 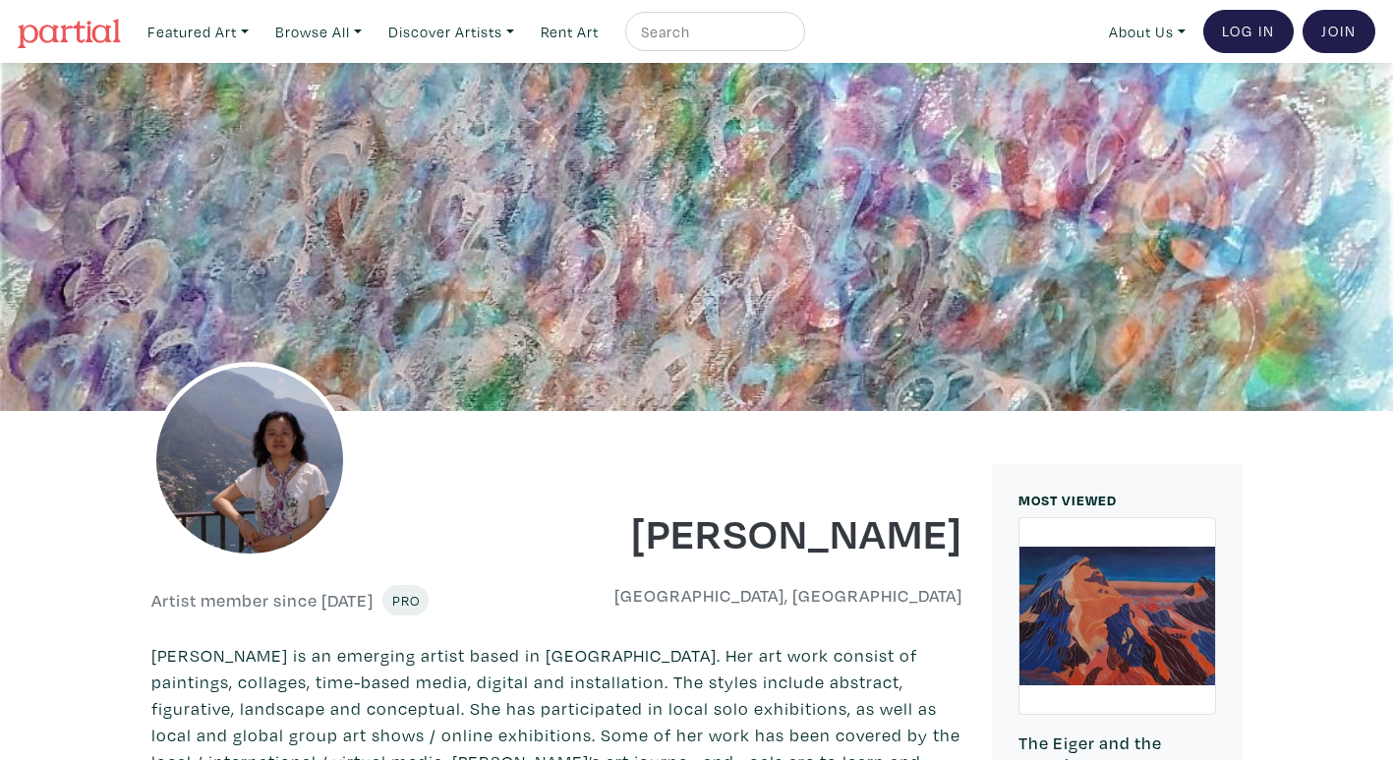 I want to click on a: Join, so click(x=1339, y=31).